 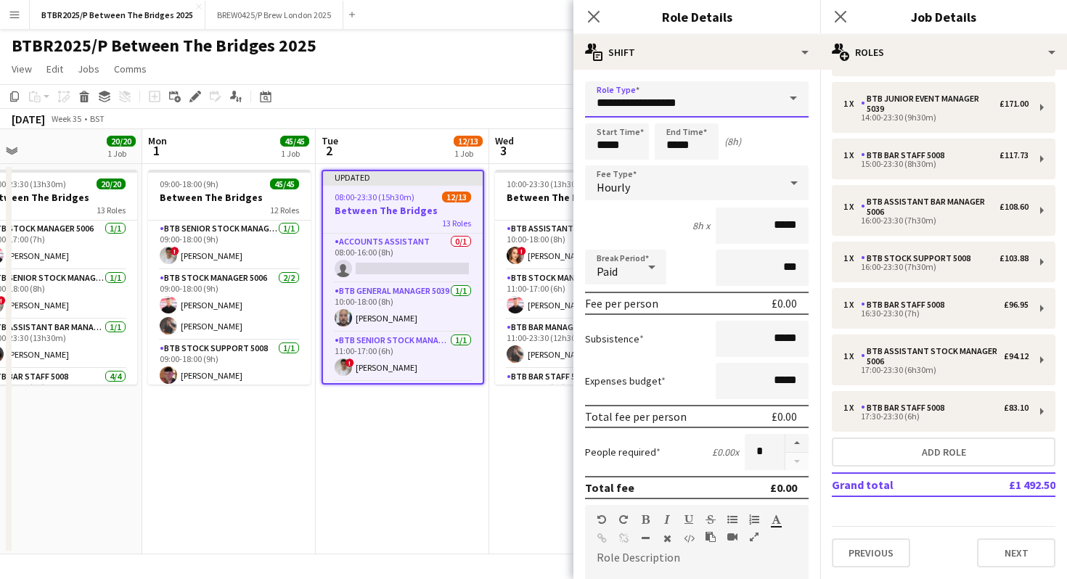 I want to click on app-job-card: 09:00-18:00 (9h)45/45Between The Bridges12 RolesBTB Senior Stock Manager 50061/109:00-18:00 (9h)!..., so click(x=229, y=277).